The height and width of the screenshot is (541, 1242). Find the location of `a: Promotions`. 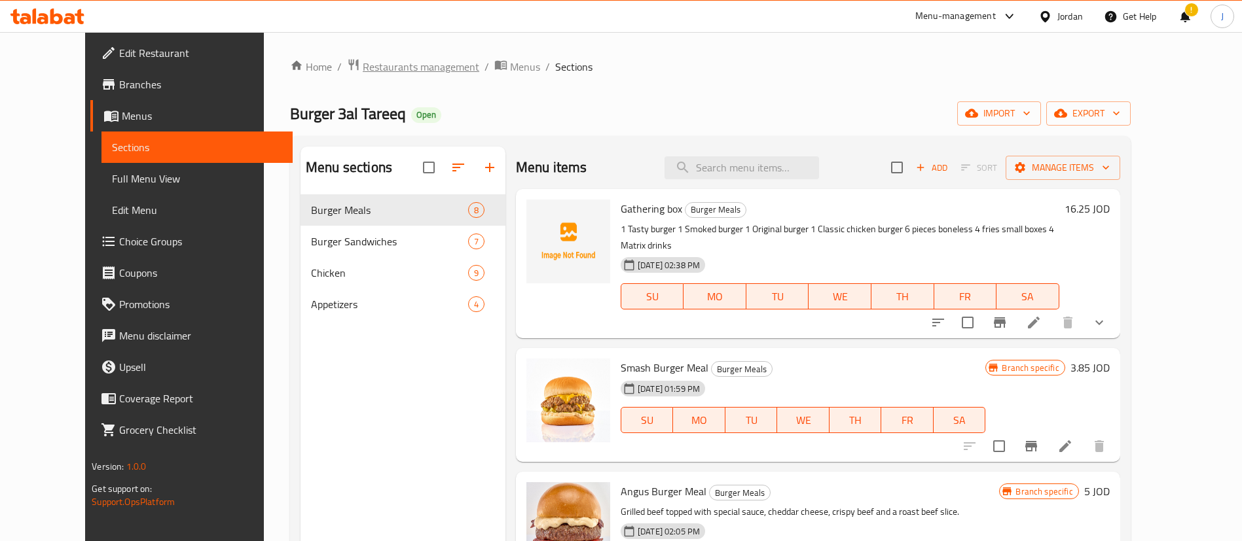

a: Promotions is located at coordinates (191, 304).